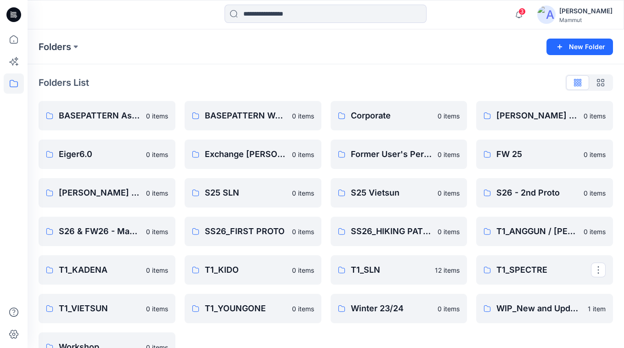  Describe the element at coordinates (107, 270) in the screenshot. I see `a: T1_KADENA0 items` at that location.